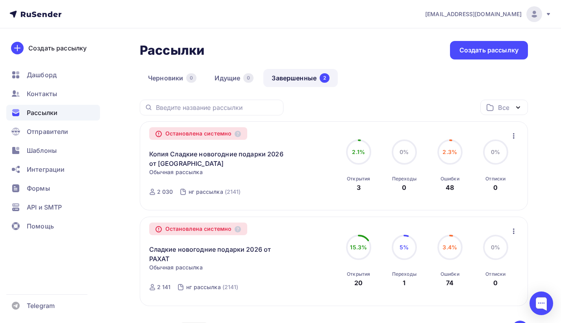 This screenshot has height=323, width=561. What do you see at coordinates (38, 188) in the screenshot?
I see `span: Формы` at bounding box center [38, 188].